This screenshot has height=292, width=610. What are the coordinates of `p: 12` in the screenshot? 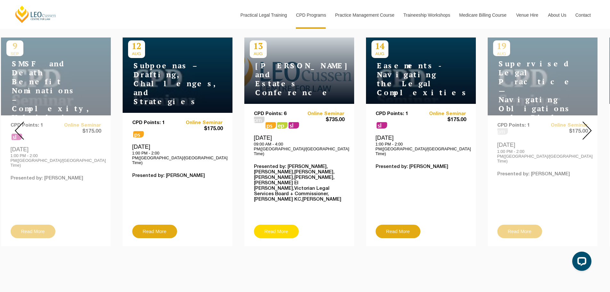 It's located at (136, 46).